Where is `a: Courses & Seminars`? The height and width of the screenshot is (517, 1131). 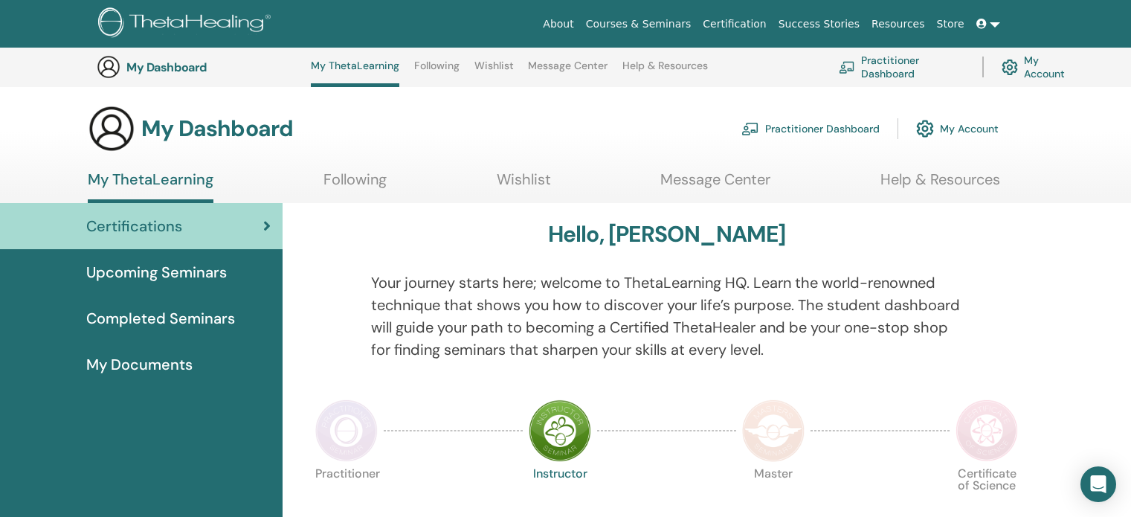 a: Courses & Seminars is located at coordinates (639, 24).